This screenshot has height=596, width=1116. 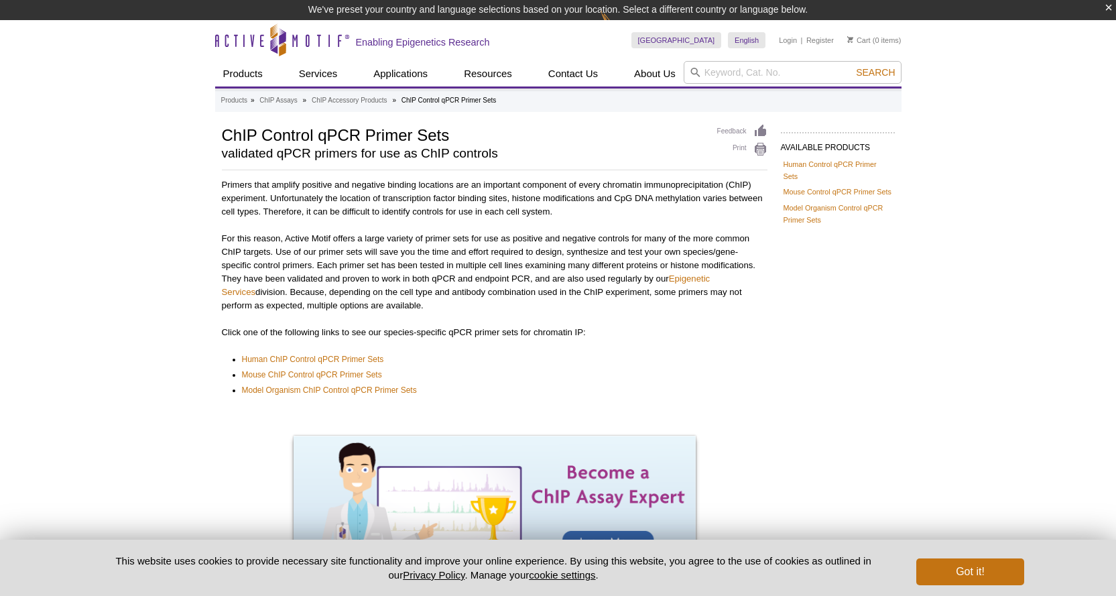 What do you see at coordinates (850, 40) in the screenshot?
I see `img: Your Cart` at bounding box center [850, 40].